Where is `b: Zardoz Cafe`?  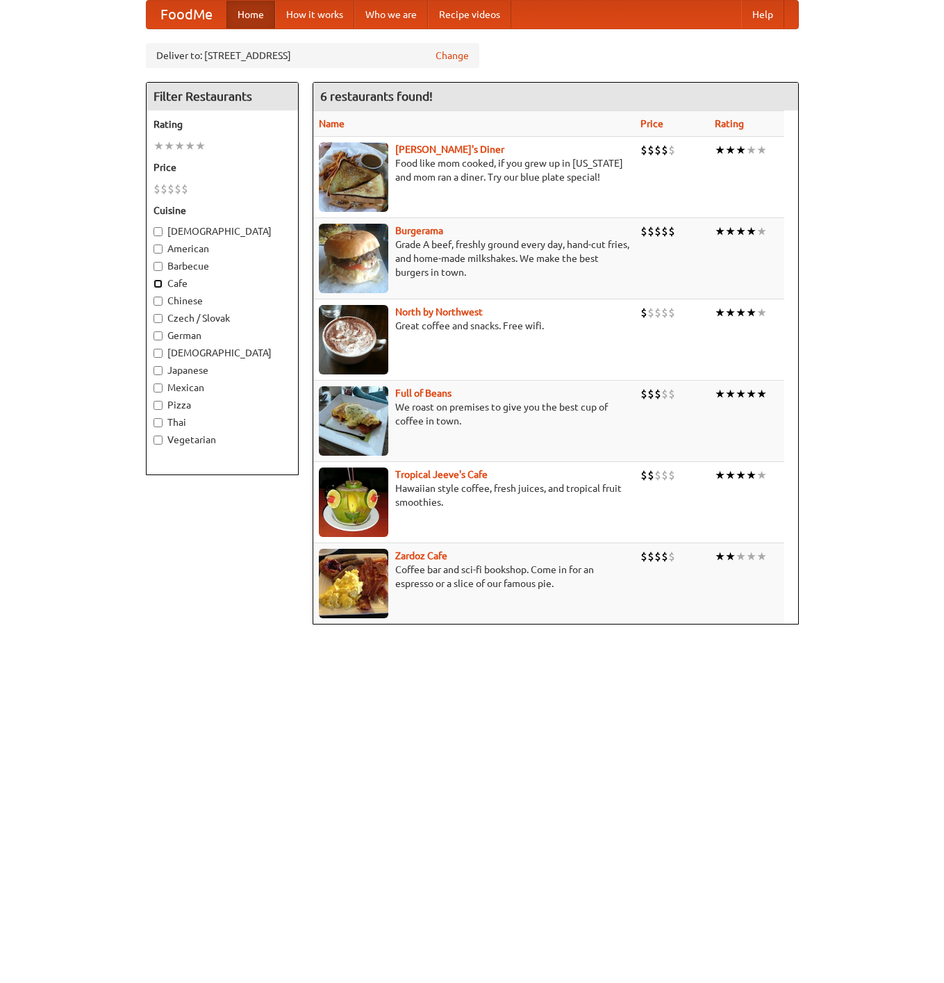 b: Zardoz Cafe is located at coordinates (421, 556).